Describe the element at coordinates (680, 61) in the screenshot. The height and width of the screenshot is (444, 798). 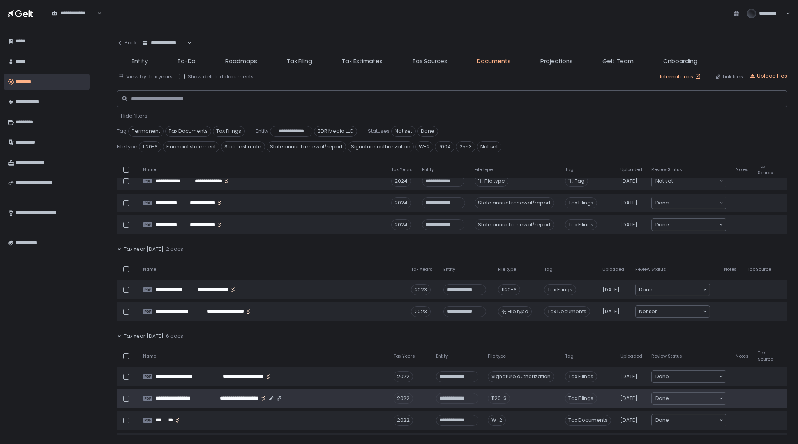
I see `span: Onboarding` at that location.